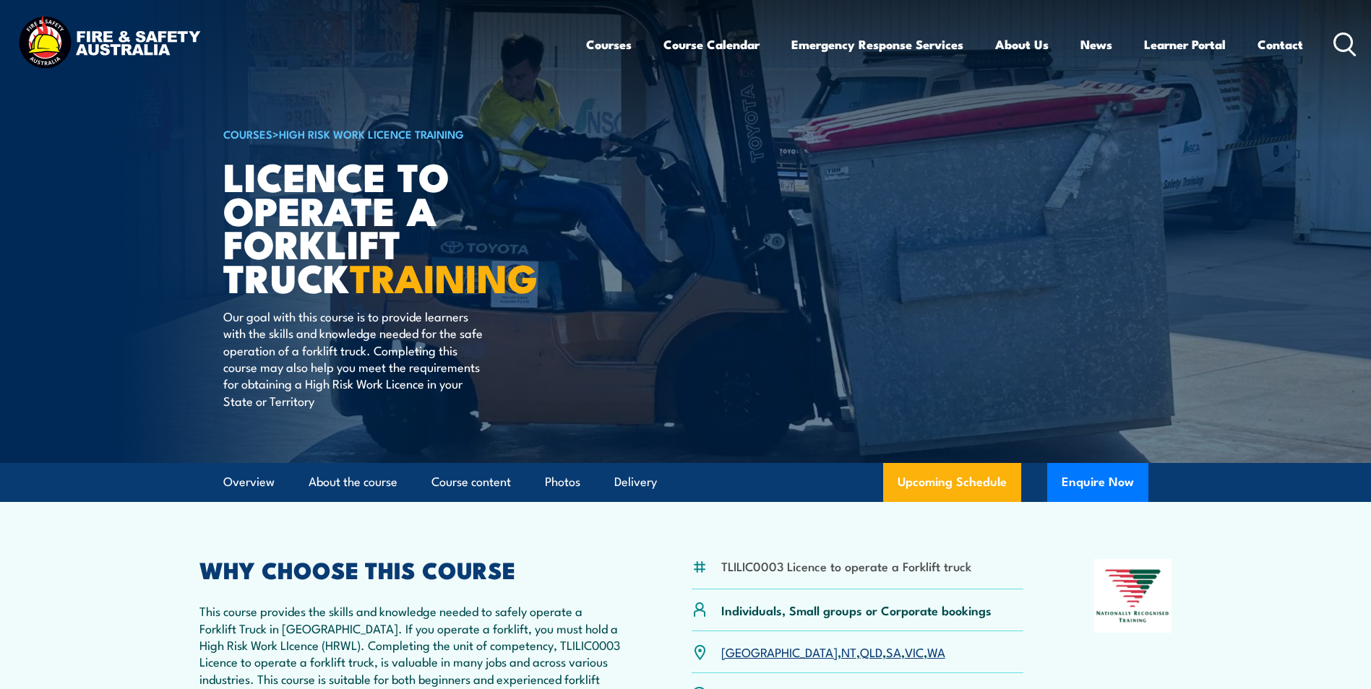 Image resolution: width=1371 pixels, height=689 pixels. I want to click on a: About Us, so click(1022, 44).